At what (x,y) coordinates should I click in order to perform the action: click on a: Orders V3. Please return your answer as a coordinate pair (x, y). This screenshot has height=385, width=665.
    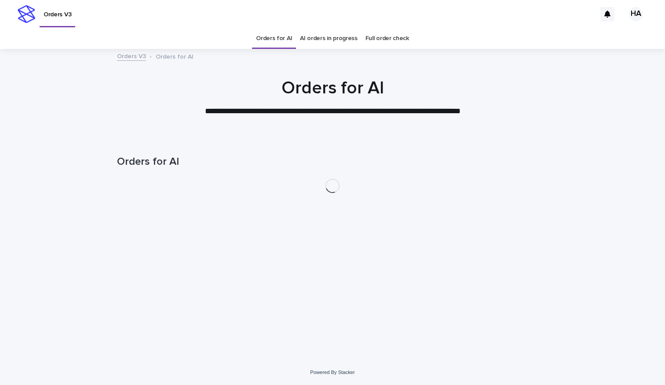
    Looking at the image, I should click on (132, 55).